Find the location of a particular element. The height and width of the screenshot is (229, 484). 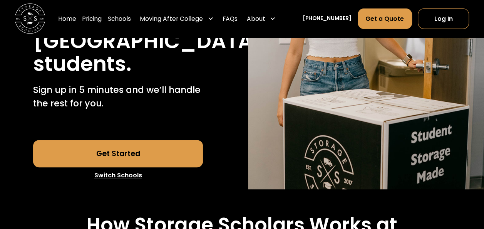

a: Schools is located at coordinates (119, 18).